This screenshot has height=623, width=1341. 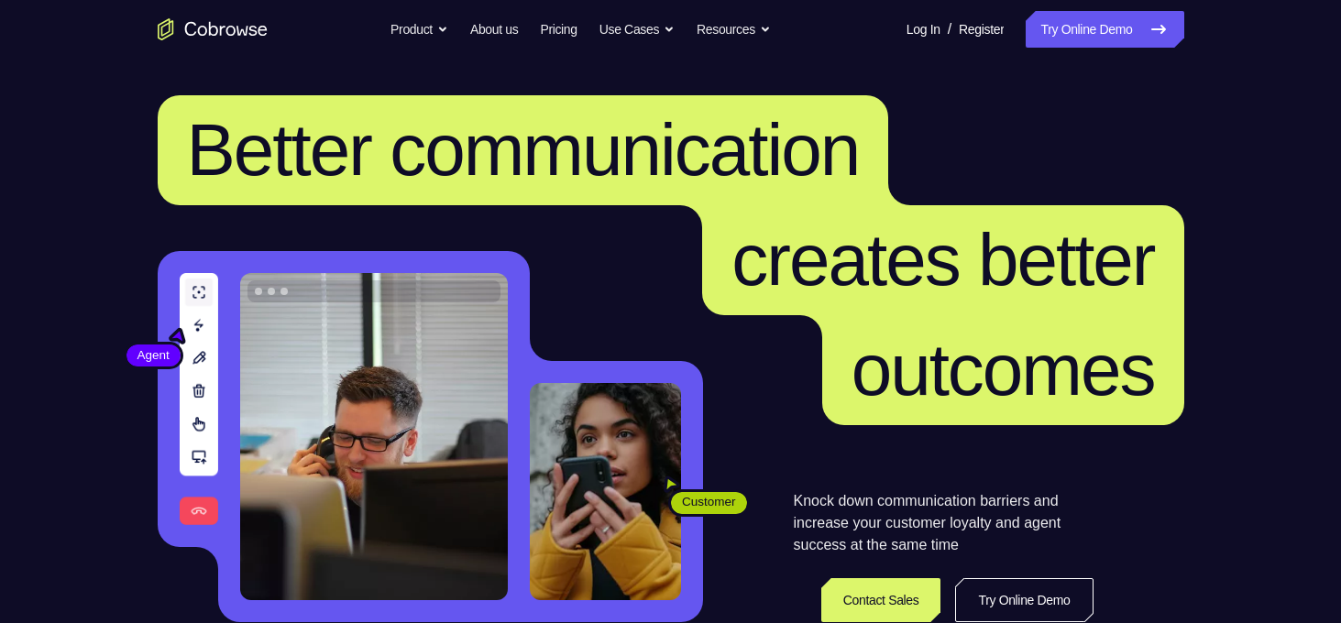 I want to click on button: Use Cases, so click(x=637, y=29).